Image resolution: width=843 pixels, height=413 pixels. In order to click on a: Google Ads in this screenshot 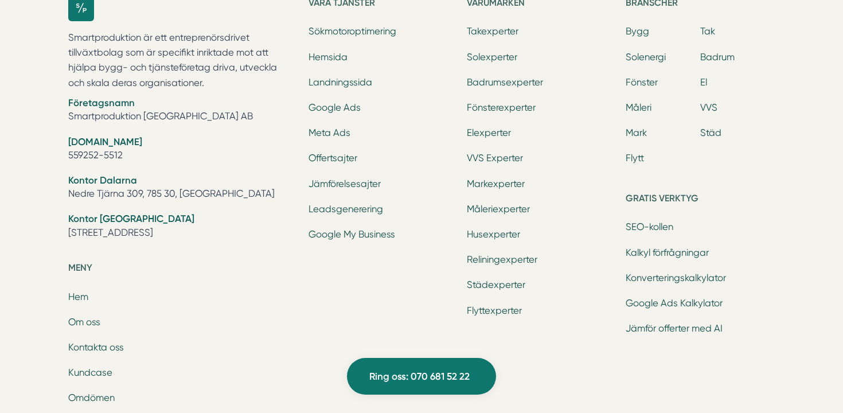, I will do `click(334, 107)`.